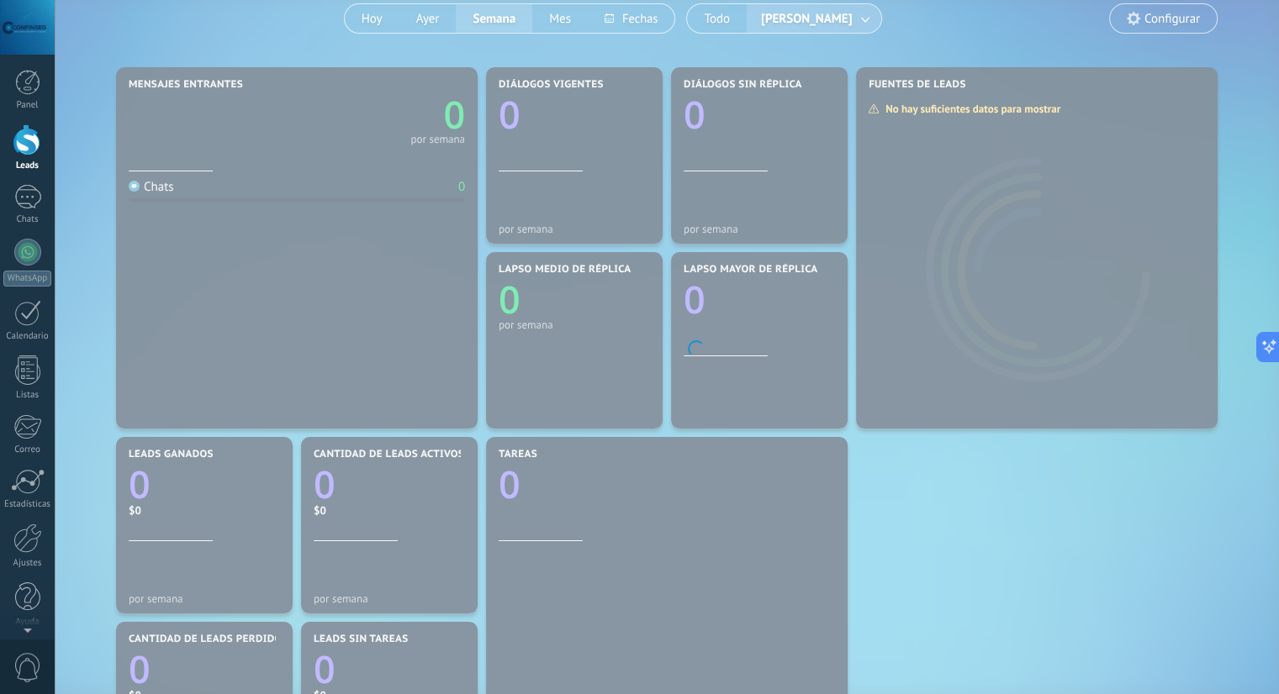 The height and width of the screenshot is (694, 1279). I want to click on div: Estadísticas, so click(28, 504).